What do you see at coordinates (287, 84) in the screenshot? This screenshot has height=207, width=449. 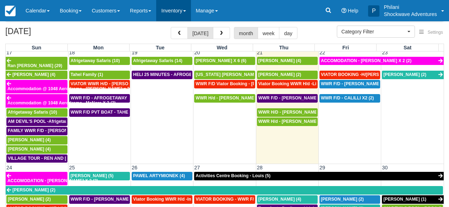 I see `a: Viator Booking WWR H/d -Li, Jiahao X 2 (2)` at bounding box center [287, 84].